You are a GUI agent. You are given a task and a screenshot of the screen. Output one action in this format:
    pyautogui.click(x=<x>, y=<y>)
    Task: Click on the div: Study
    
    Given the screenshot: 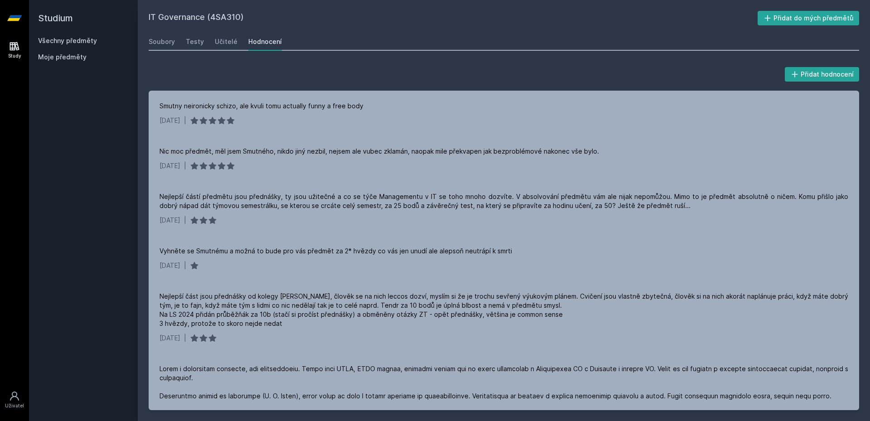 What is the action you would take?
    pyautogui.click(x=15, y=56)
    